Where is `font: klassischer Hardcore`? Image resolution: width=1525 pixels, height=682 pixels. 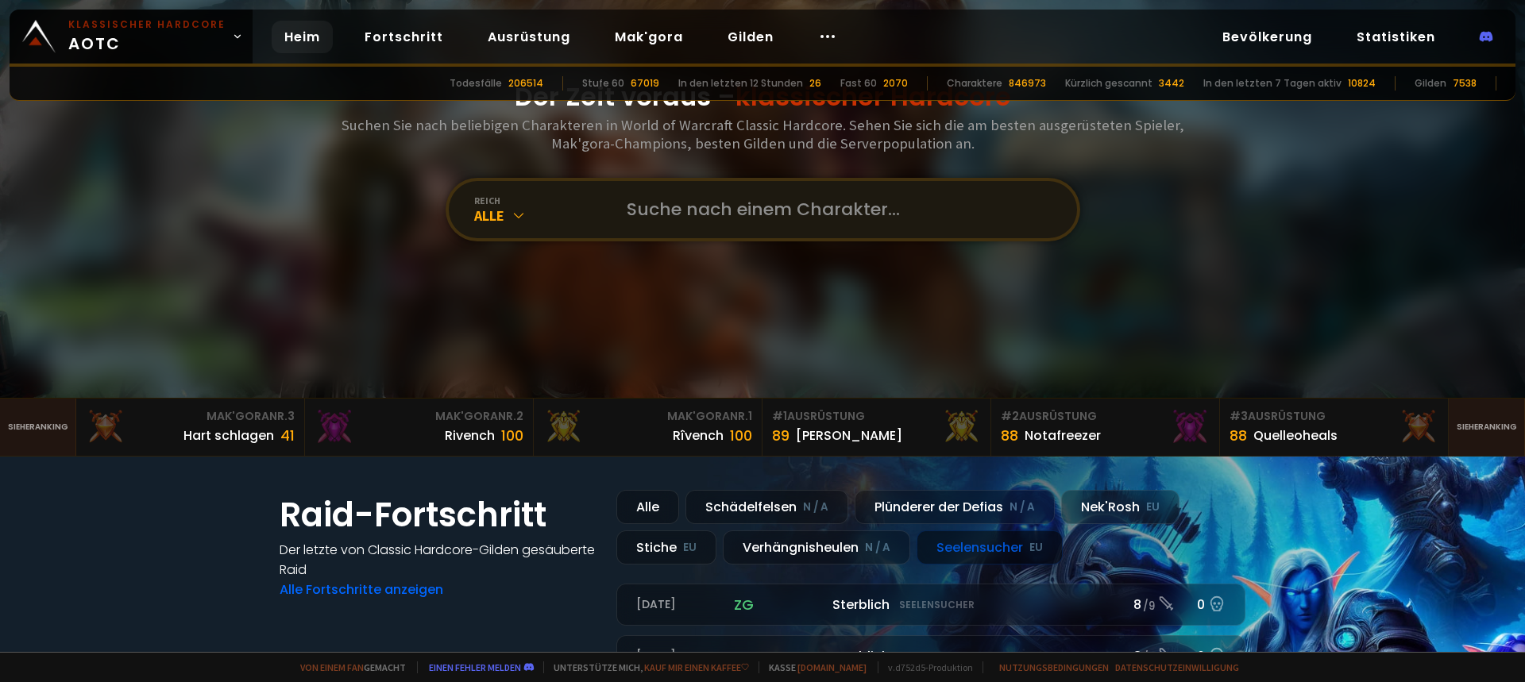
font: klassischer Hardcore is located at coordinates (873, 96).